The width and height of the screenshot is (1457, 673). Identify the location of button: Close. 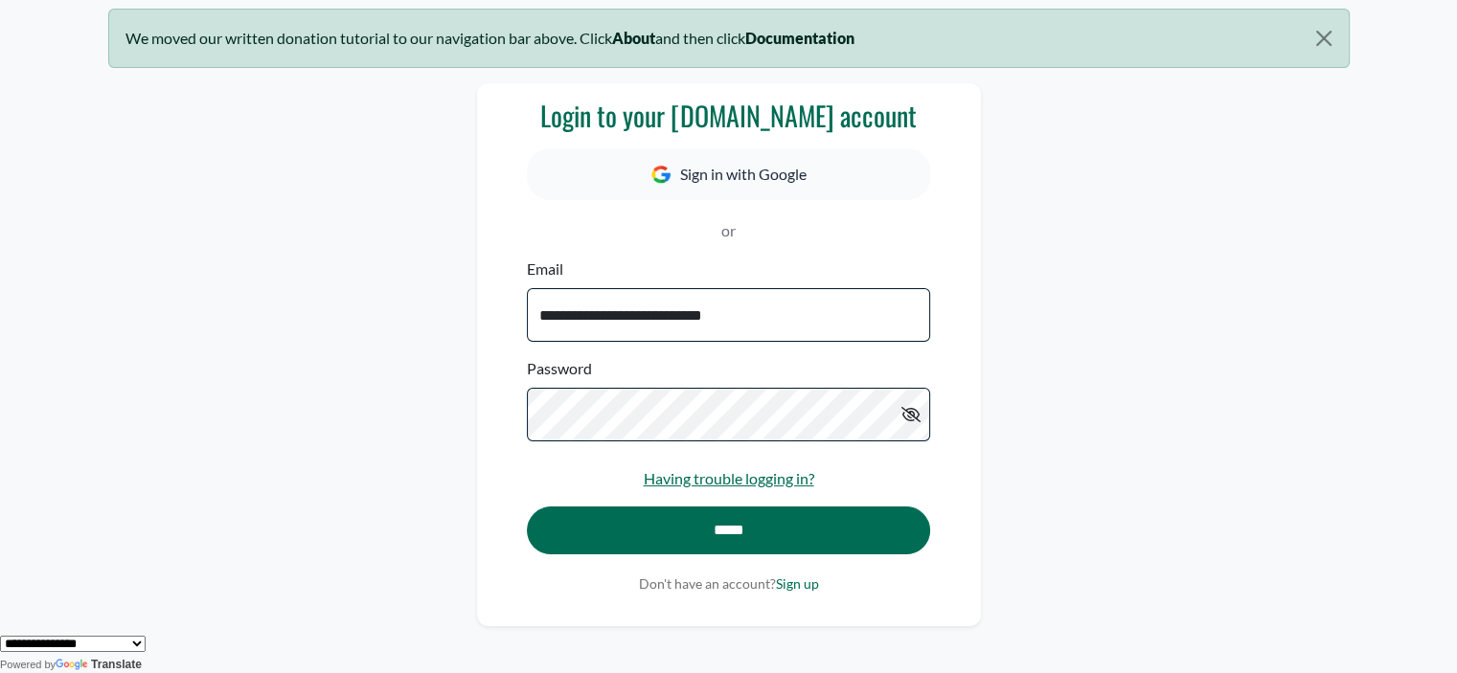
(1323, 38).